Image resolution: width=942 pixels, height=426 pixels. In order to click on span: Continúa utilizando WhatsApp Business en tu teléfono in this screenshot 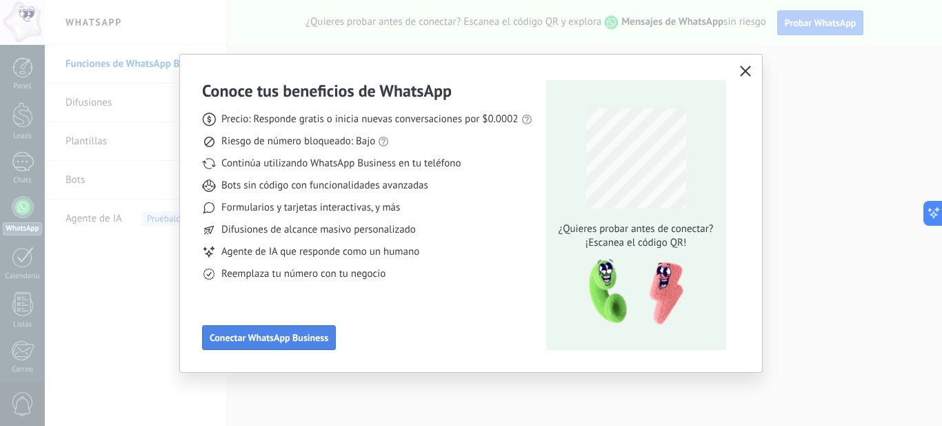, I will do `click(341, 163)`.